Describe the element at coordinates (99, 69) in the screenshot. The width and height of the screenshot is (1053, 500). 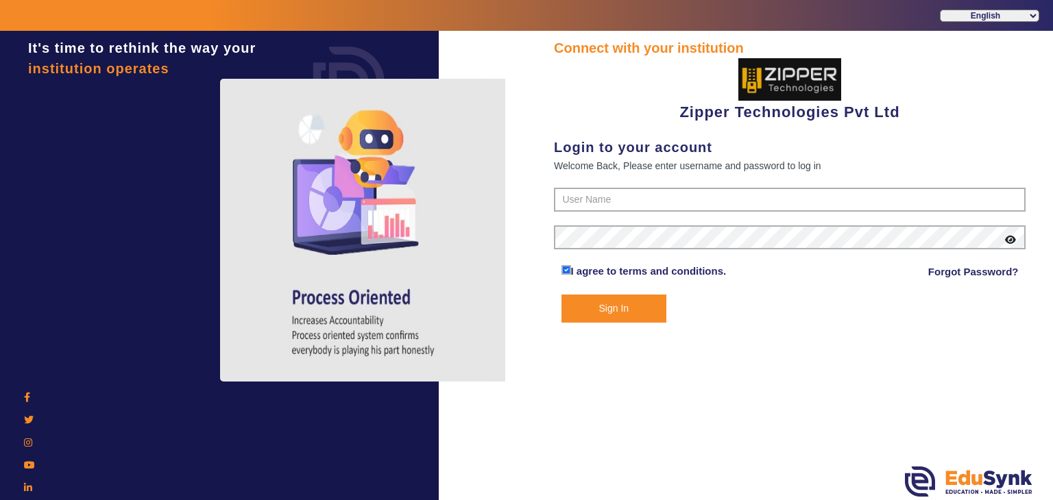
I see `span: institution operates` at that location.